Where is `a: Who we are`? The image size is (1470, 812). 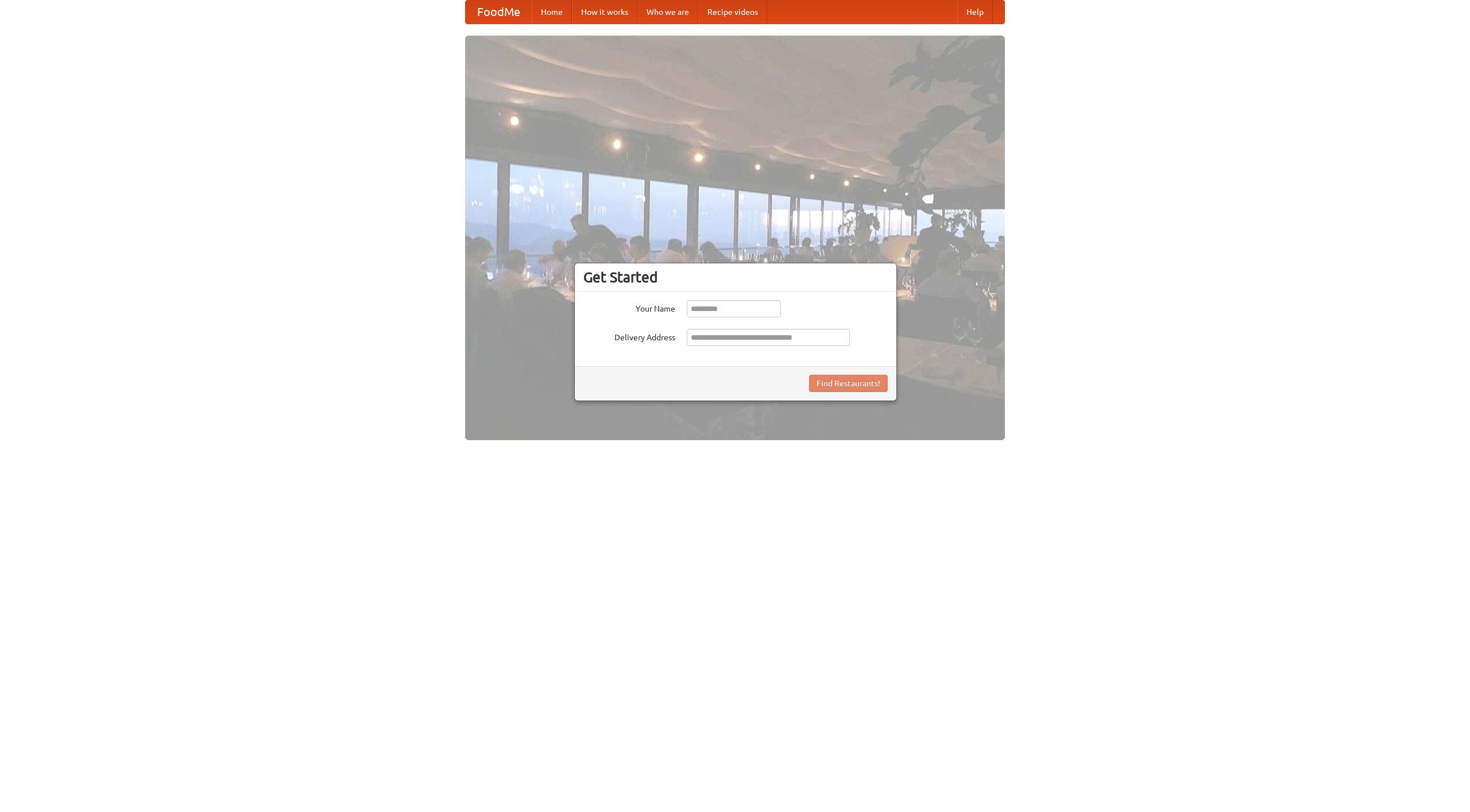 a: Who we are is located at coordinates (668, 12).